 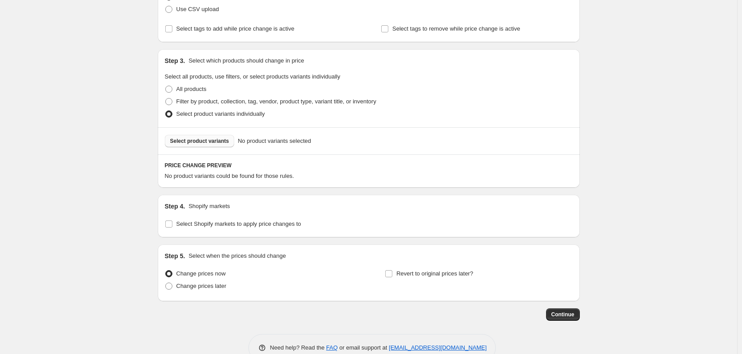 I want to click on span: Change prices now, so click(x=201, y=274).